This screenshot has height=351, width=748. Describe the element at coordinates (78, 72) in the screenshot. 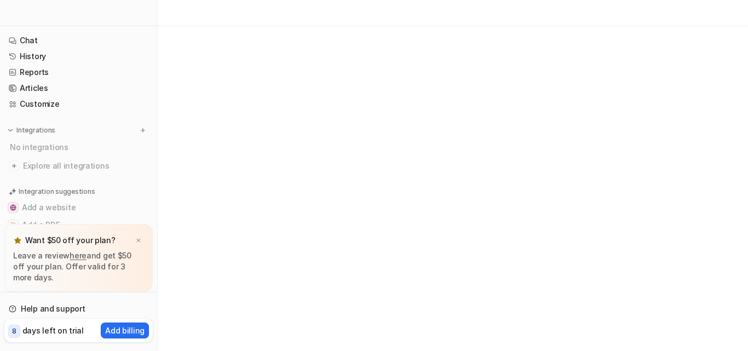

I see `a: Reports` at that location.